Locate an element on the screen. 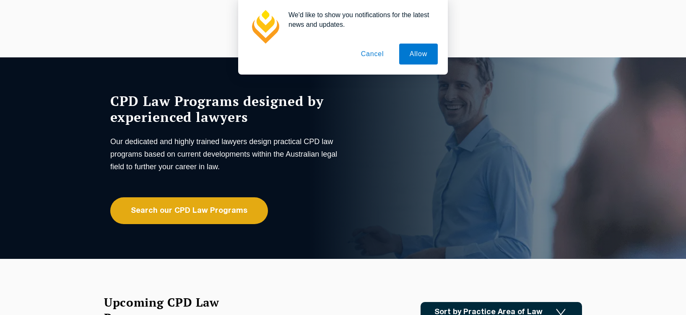  div: We'd like to show you notifications for the latest news and updates. is located at coordinates (360, 20).